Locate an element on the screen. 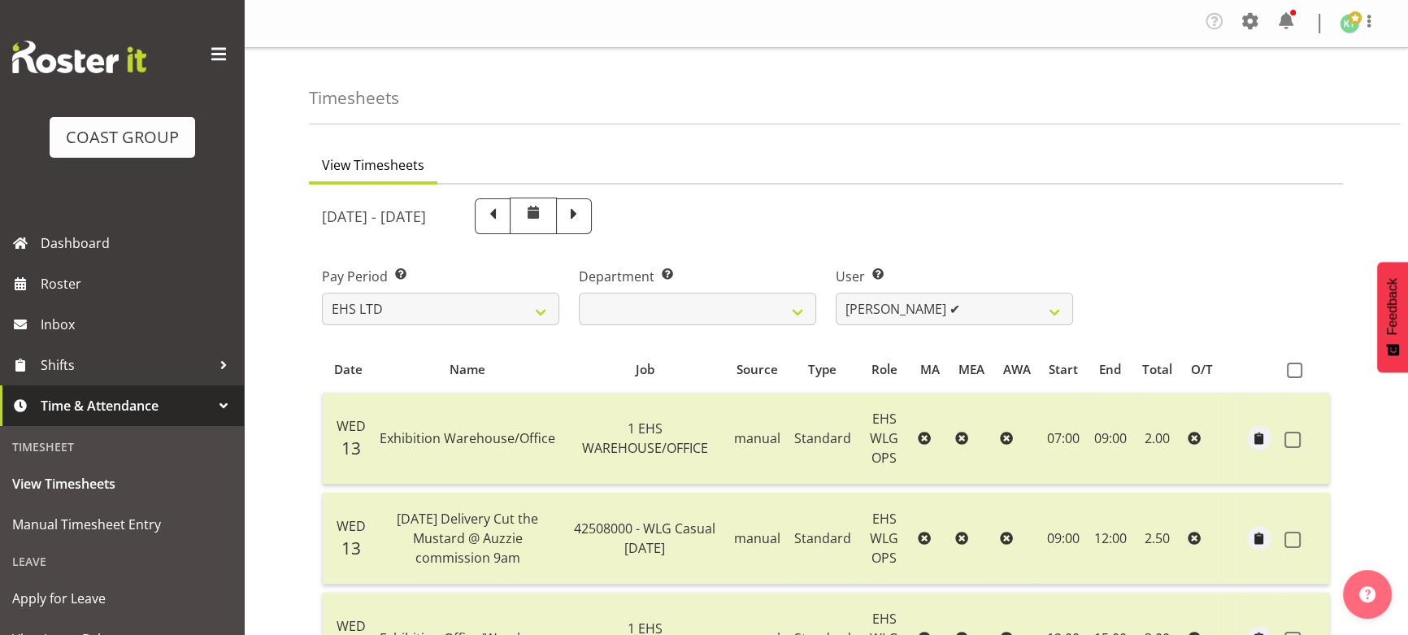  span: Time & Attendance is located at coordinates (126, 406).